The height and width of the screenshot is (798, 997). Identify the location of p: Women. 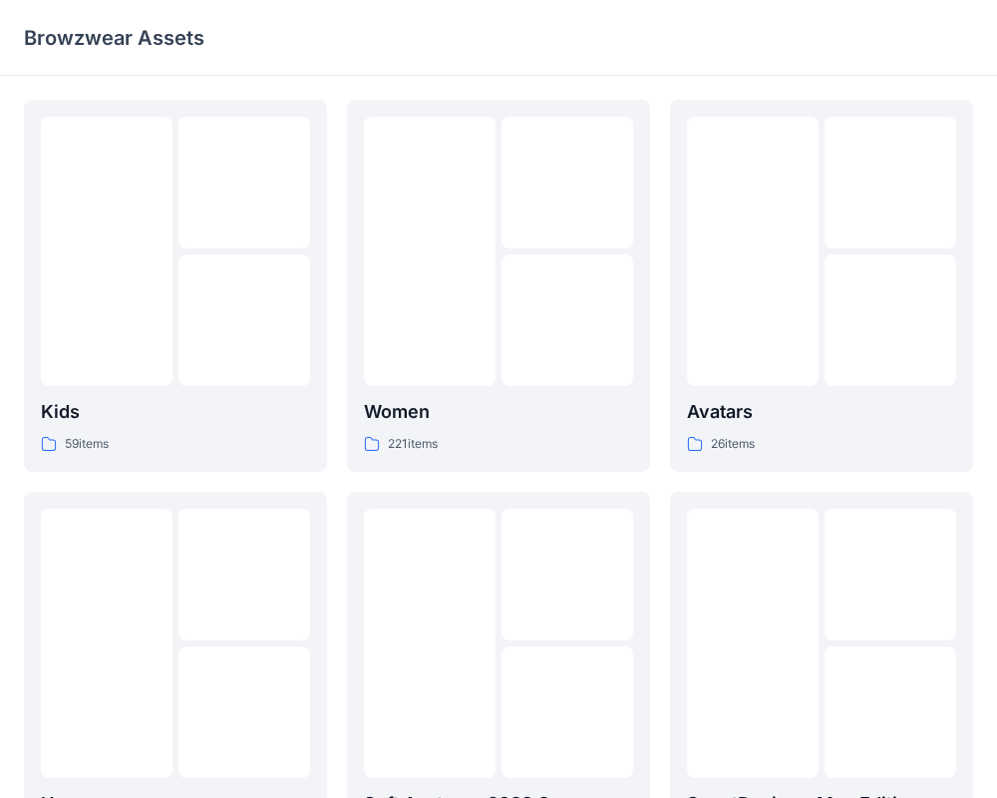
(498, 412).